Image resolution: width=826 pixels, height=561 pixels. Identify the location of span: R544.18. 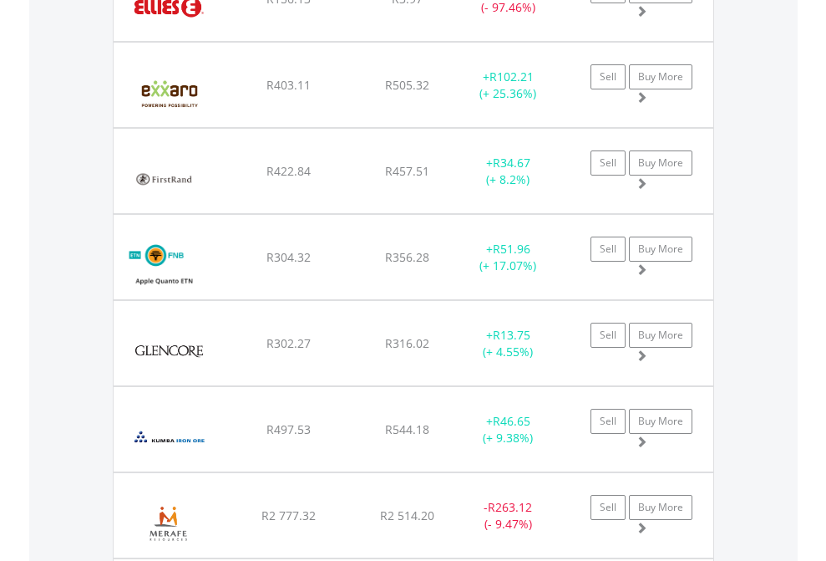
(407, 429).